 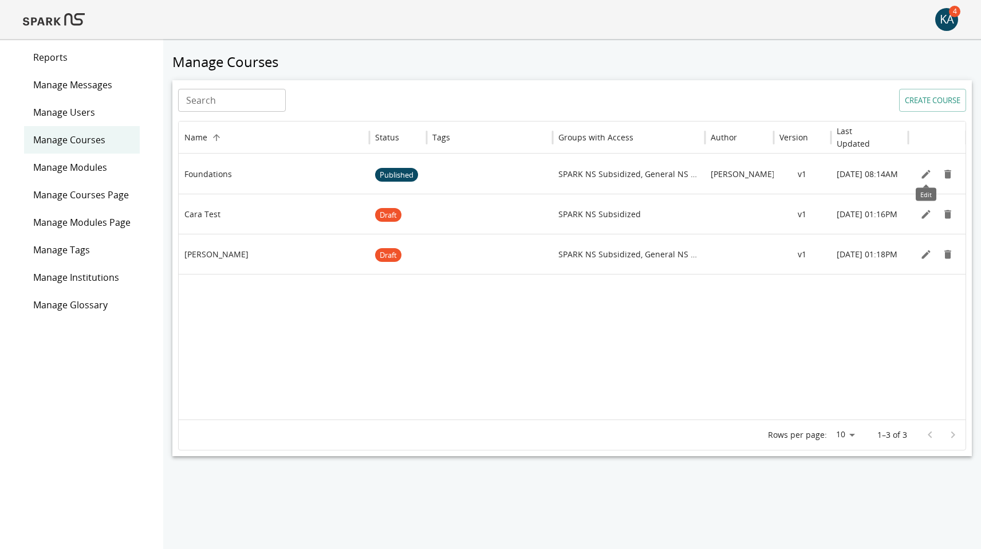 What do you see at coordinates (724, 137) in the screenshot?
I see `div: Author` at bounding box center [724, 137].